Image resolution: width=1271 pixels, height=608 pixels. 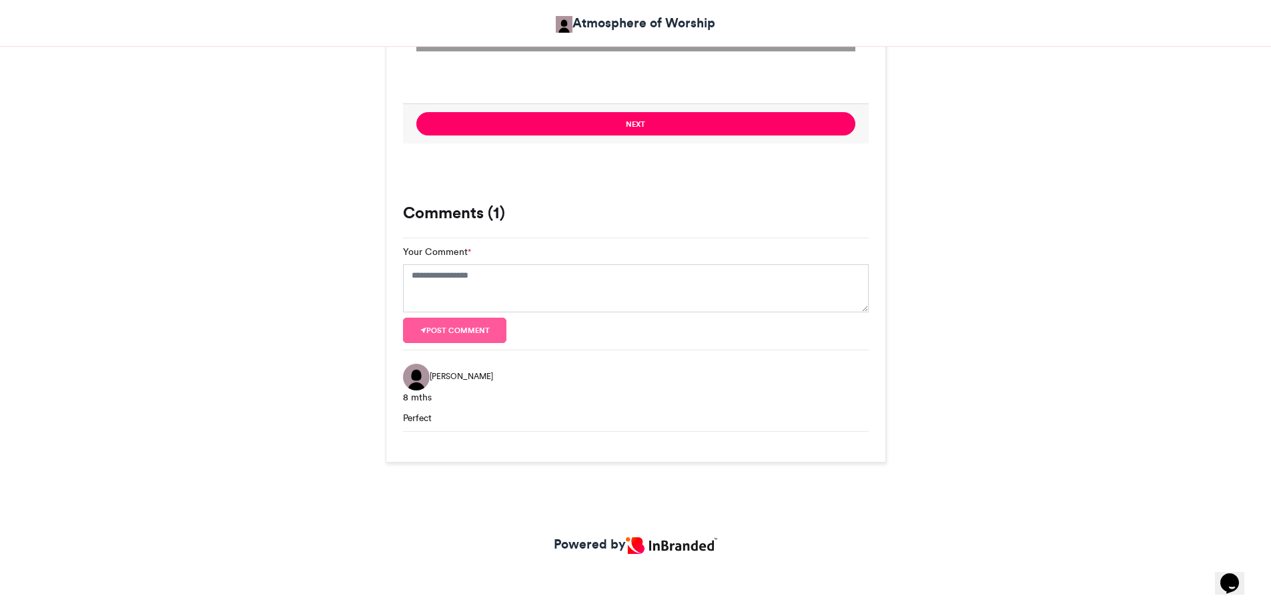 I want to click on div: 8 mths, so click(x=636, y=397).